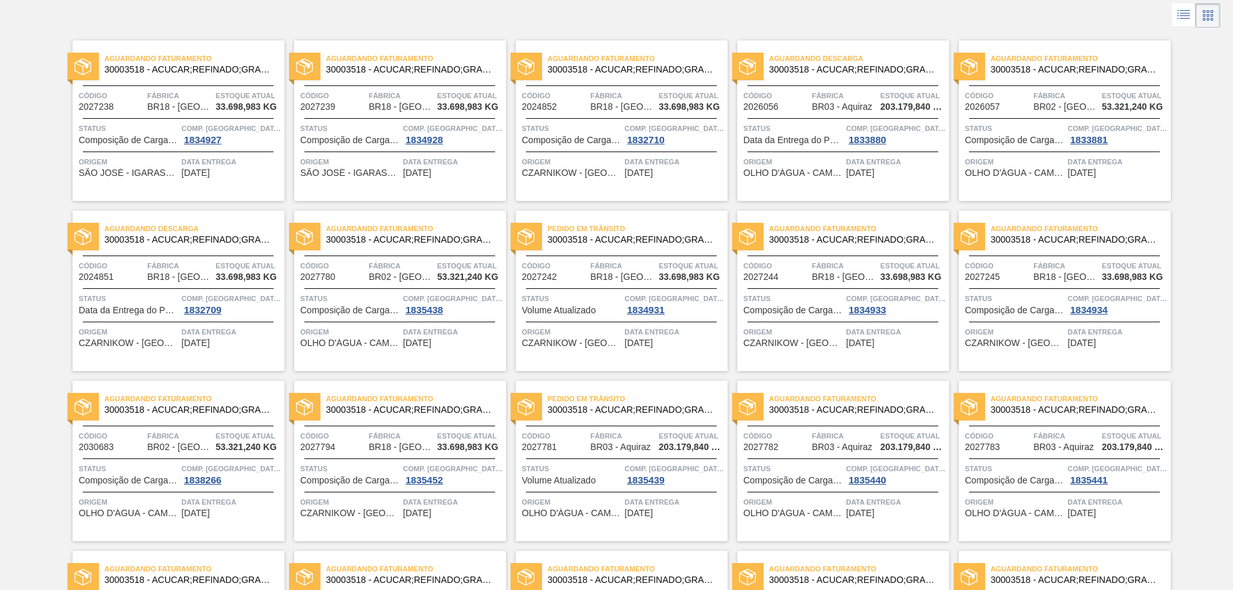 The width and height of the screenshot is (1233, 590). Describe the element at coordinates (318, 447) in the screenshot. I see `span: 2027794` at that location.